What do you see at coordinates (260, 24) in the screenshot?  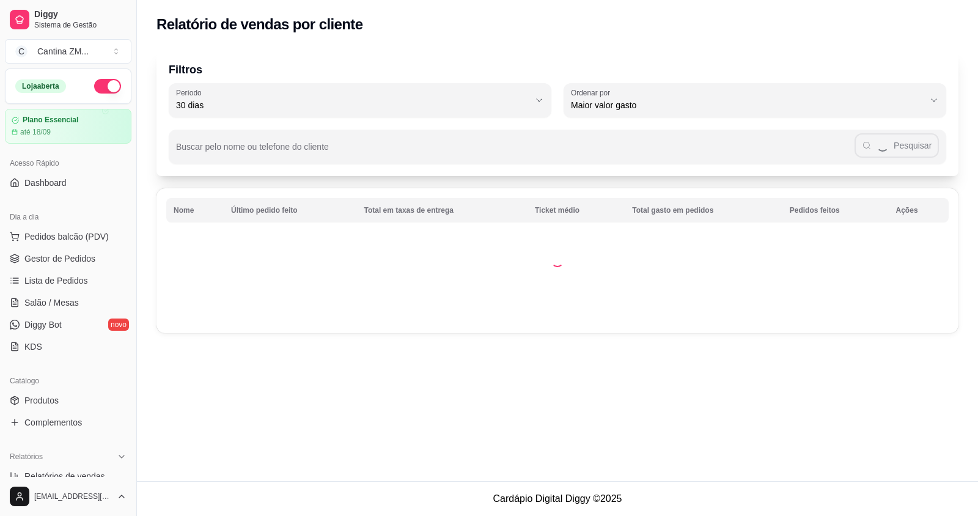 I see `h2: Relatório de vendas por cliente` at bounding box center [260, 24].